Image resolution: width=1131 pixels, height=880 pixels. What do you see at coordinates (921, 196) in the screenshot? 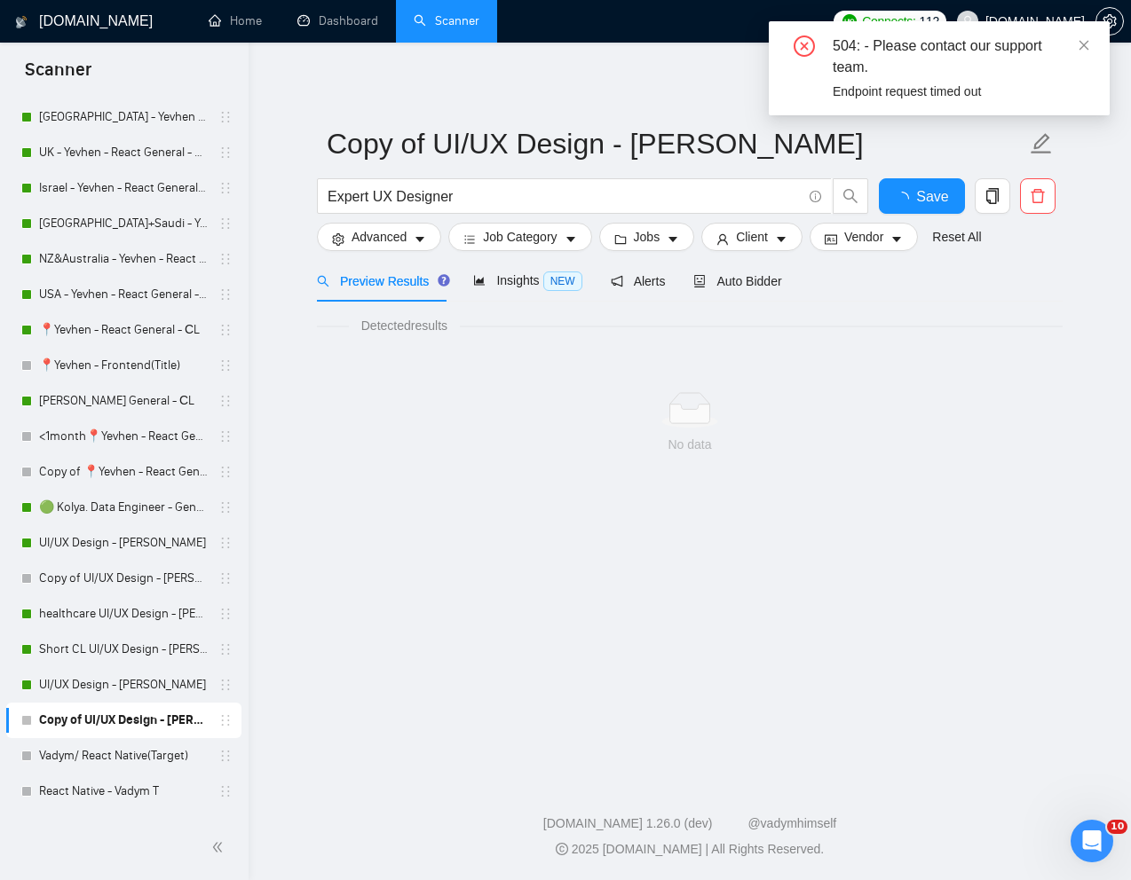
I see `button: Save` at bounding box center [921, 196].